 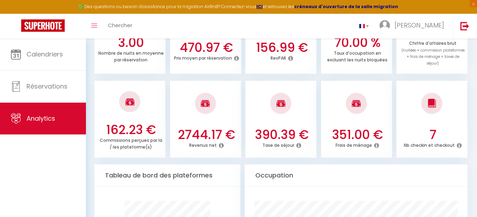 I want to click on p: Nombre de nuits en moyenne par réservation, so click(x=131, y=56).